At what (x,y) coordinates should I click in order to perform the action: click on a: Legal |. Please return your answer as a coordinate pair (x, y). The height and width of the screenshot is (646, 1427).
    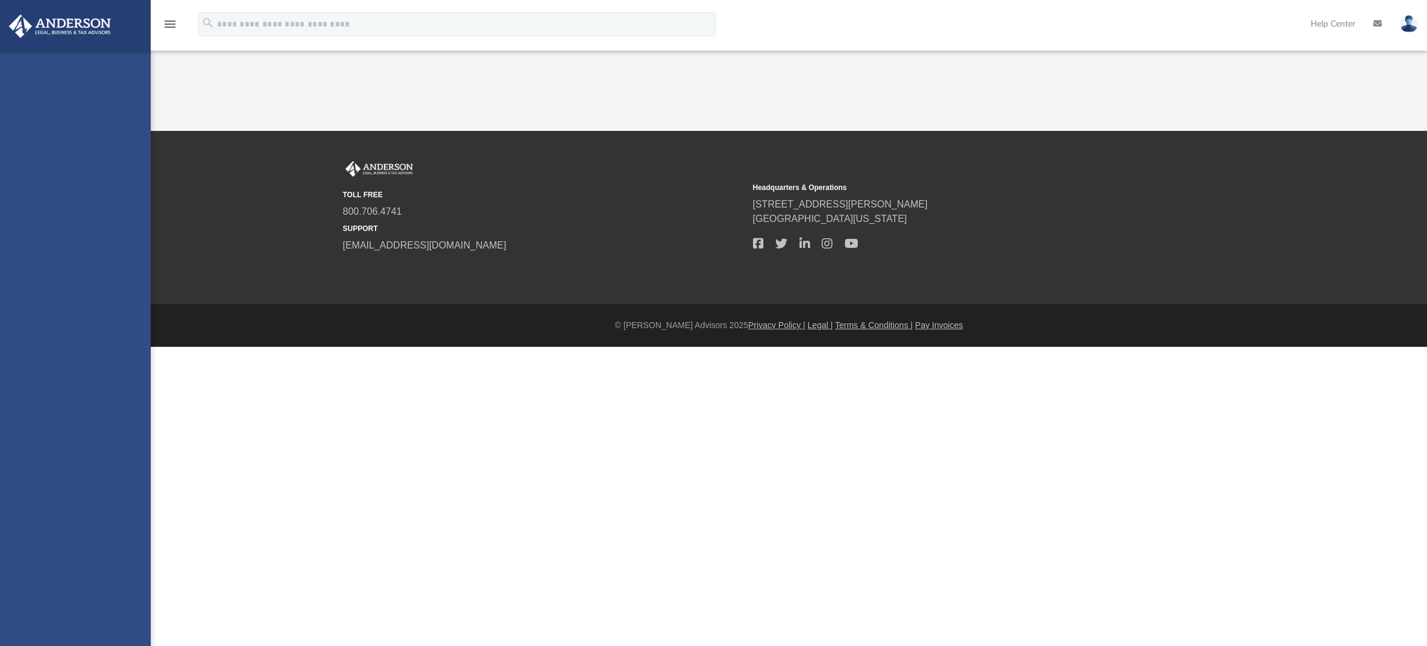
    Looking at the image, I should click on (820, 325).